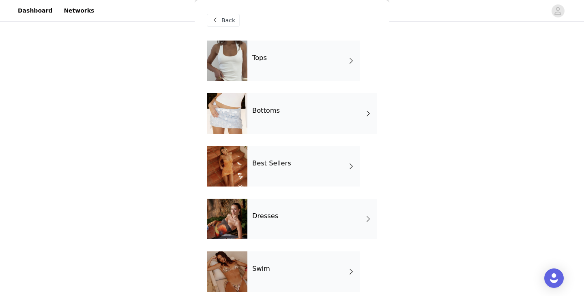 The image size is (584, 296). What do you see at coordinates (272, 163) in the screenshot?
I see `h4: Best Sellers` at bounding box center [272, 163].